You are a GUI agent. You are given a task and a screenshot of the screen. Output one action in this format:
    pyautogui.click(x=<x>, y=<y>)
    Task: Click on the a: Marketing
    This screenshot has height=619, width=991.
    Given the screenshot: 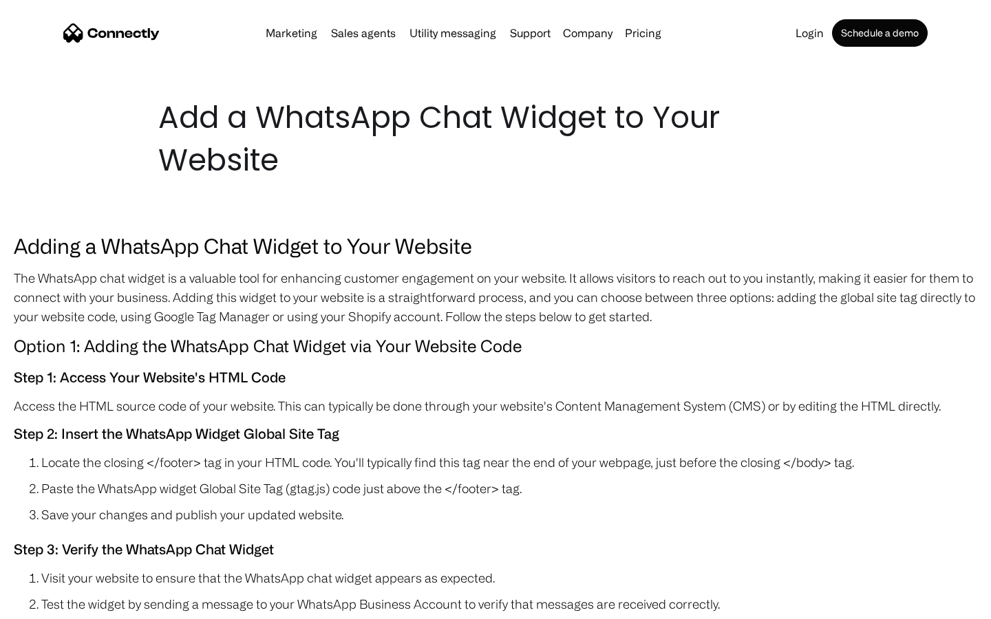 What is the action you would take?
    pyautogui.click(x=291, y=33)
    